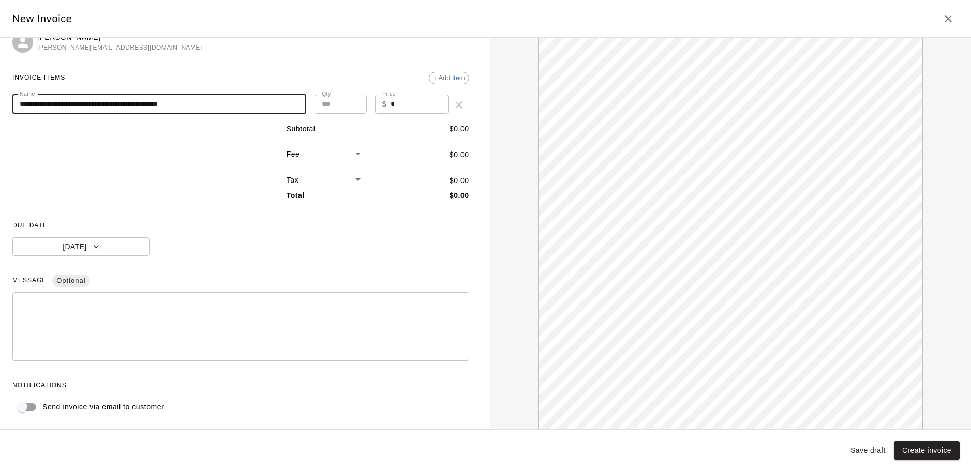 This screenshot has width=971, height=471. Describe the element at coordinates (389, 94) in the screenshot. I see `label: Price` at that location.